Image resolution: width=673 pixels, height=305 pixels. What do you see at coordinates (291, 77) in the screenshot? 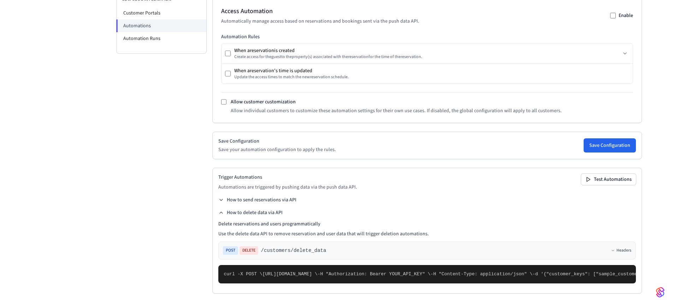
I see `div: Update the access times to match the new reservation schedule.` at bounding box center [291, 77].